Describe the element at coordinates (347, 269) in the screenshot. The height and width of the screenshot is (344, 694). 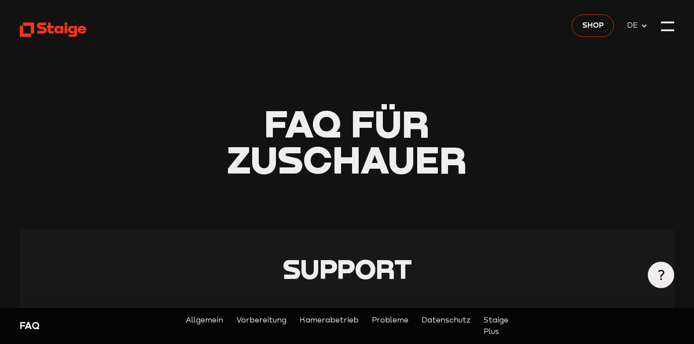
I see `span: Support` at that location.